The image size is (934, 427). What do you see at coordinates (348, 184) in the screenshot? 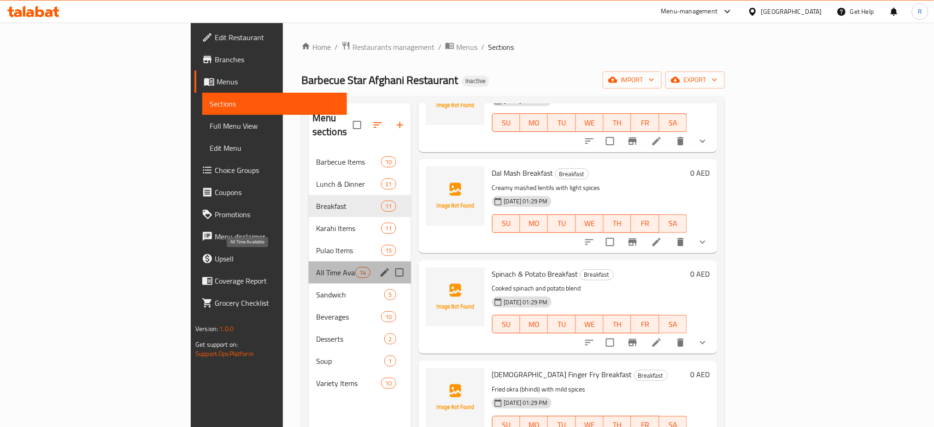
I see `div: Lunch & Dinner` at bounding box center [348, 184].